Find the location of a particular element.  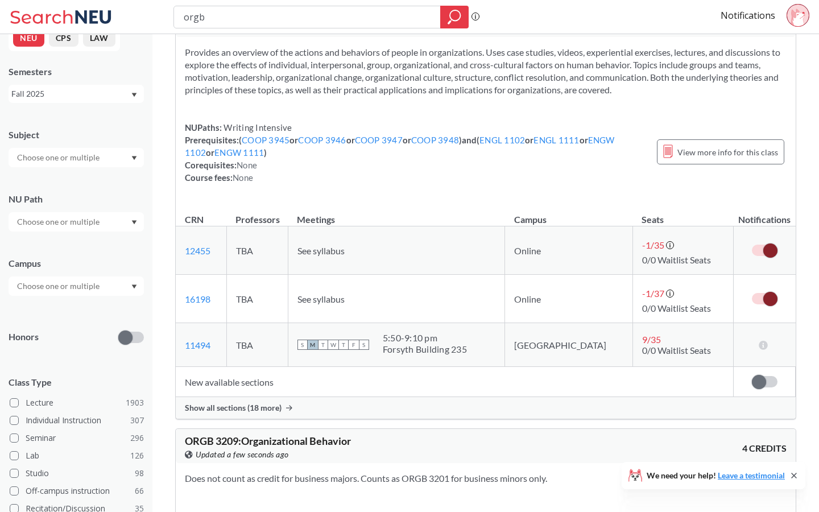

section: Does not count as credit for business majors. Counts as ORGB 3201 for business minors only. is located at coordinates (486, 479).